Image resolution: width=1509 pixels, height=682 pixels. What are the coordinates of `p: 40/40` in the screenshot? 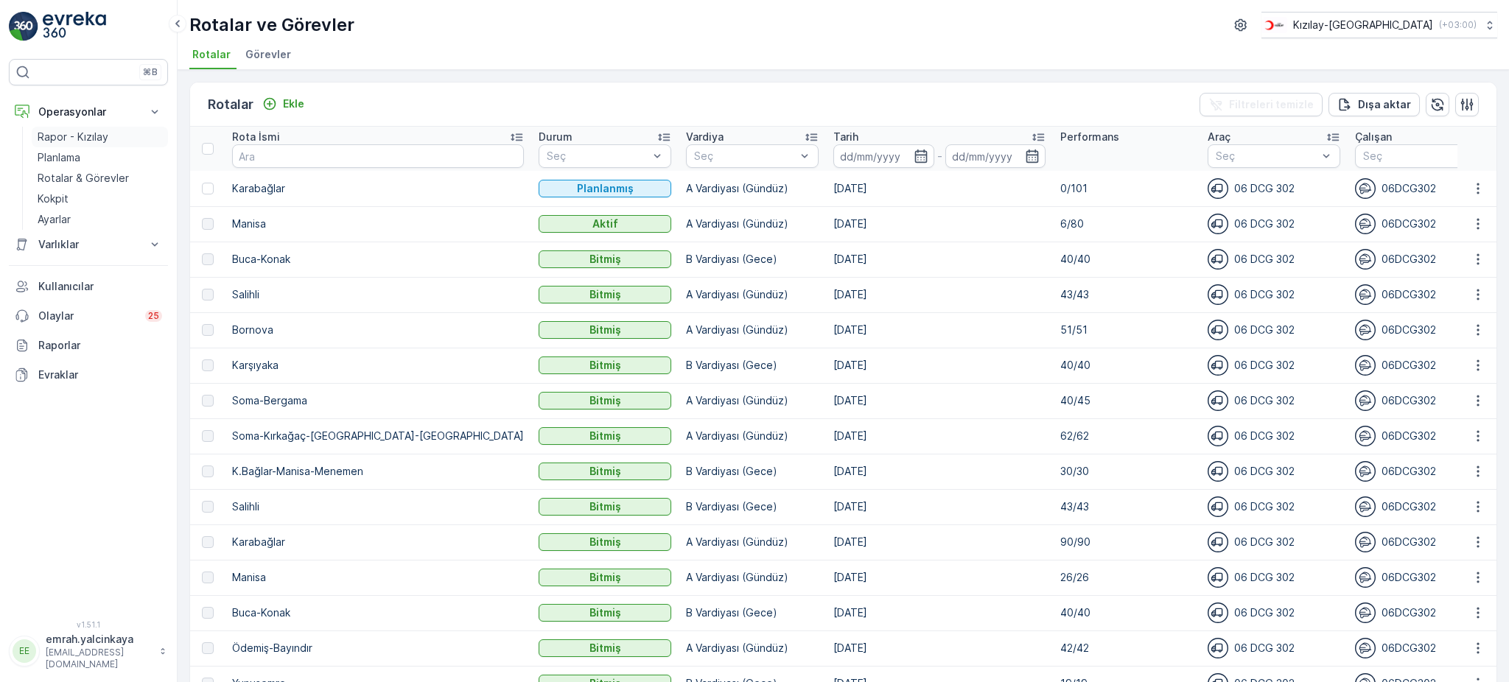 It's located at (1127, 366).